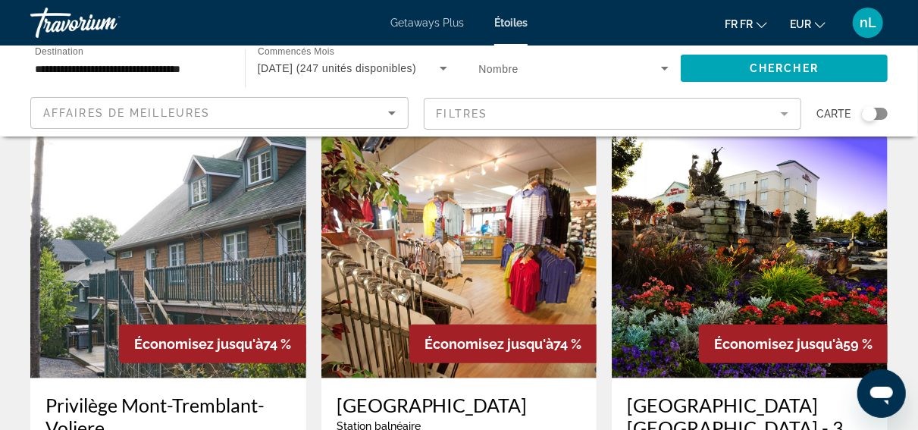 This screenshot has height=430, width=918. Describe the element at coordinates (739, 24) in the screenshot. I see `span: fr fr` at that location.